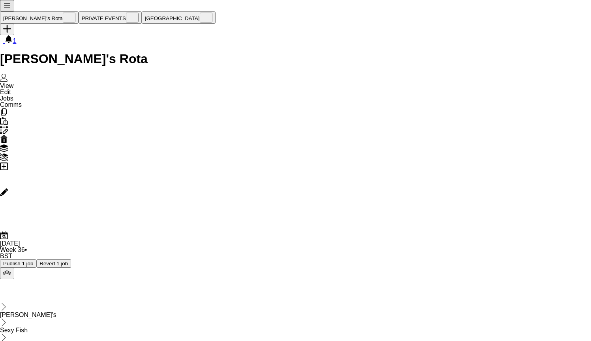 Image resolution: width=591 pixels, height=341 pixels. Describe the element at coordinates (571, 322) in the screenshot. I see `div: Chat Widget` at that location.